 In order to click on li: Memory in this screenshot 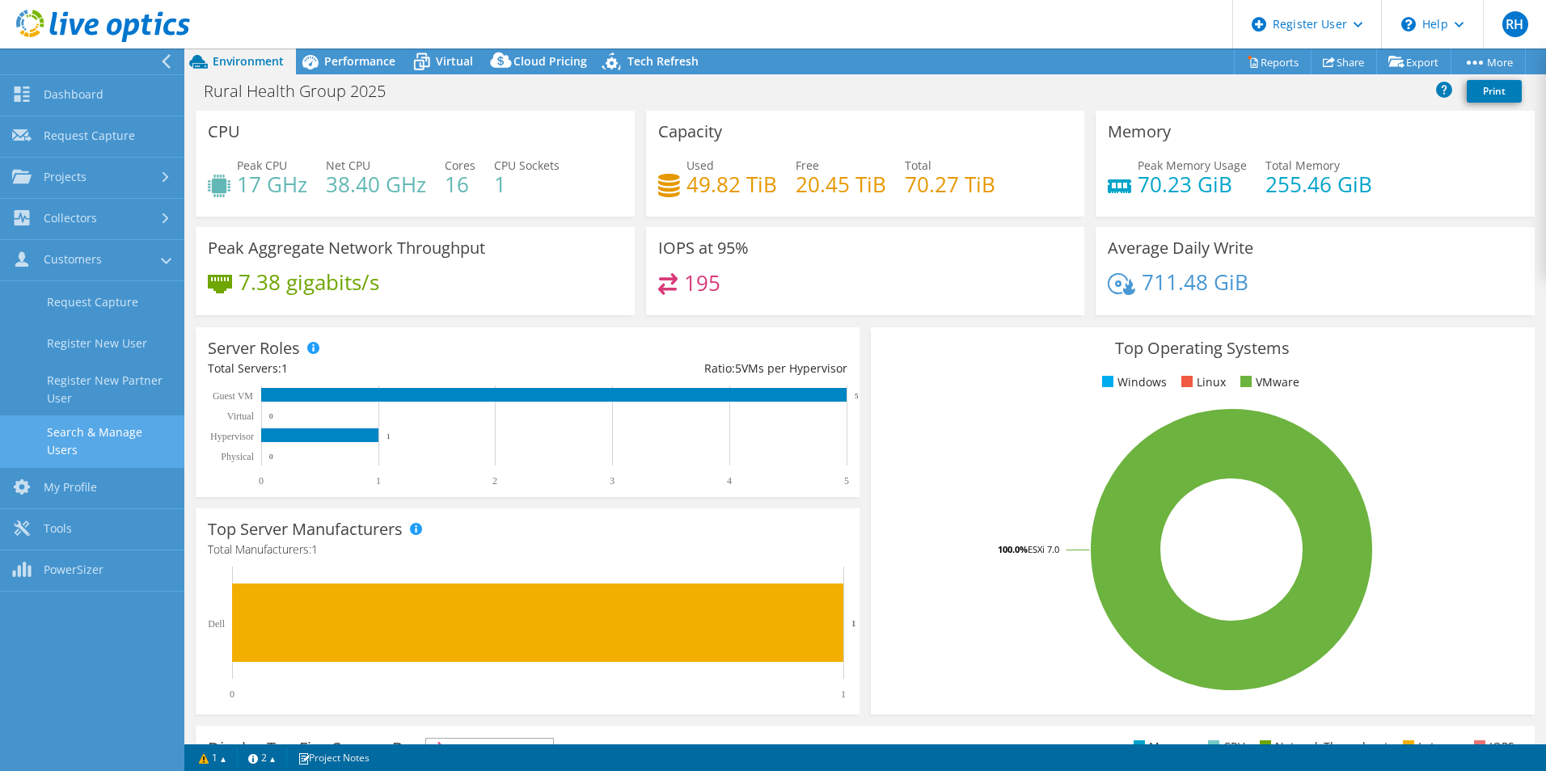, I will do `click(1161, 747)`.